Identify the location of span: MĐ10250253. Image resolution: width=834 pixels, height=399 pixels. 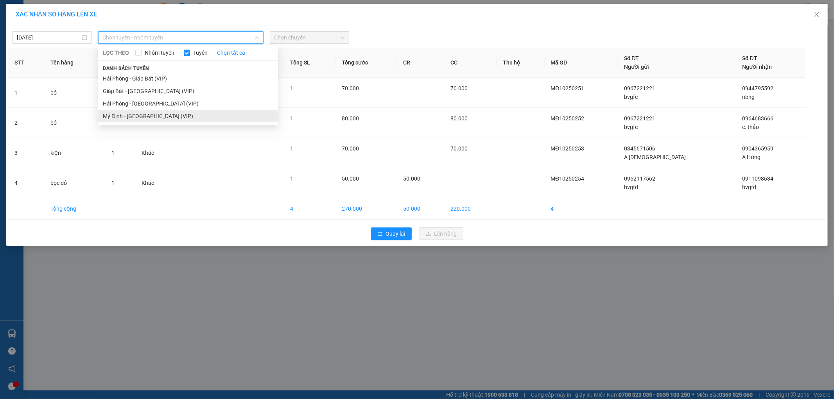
(568, 149).